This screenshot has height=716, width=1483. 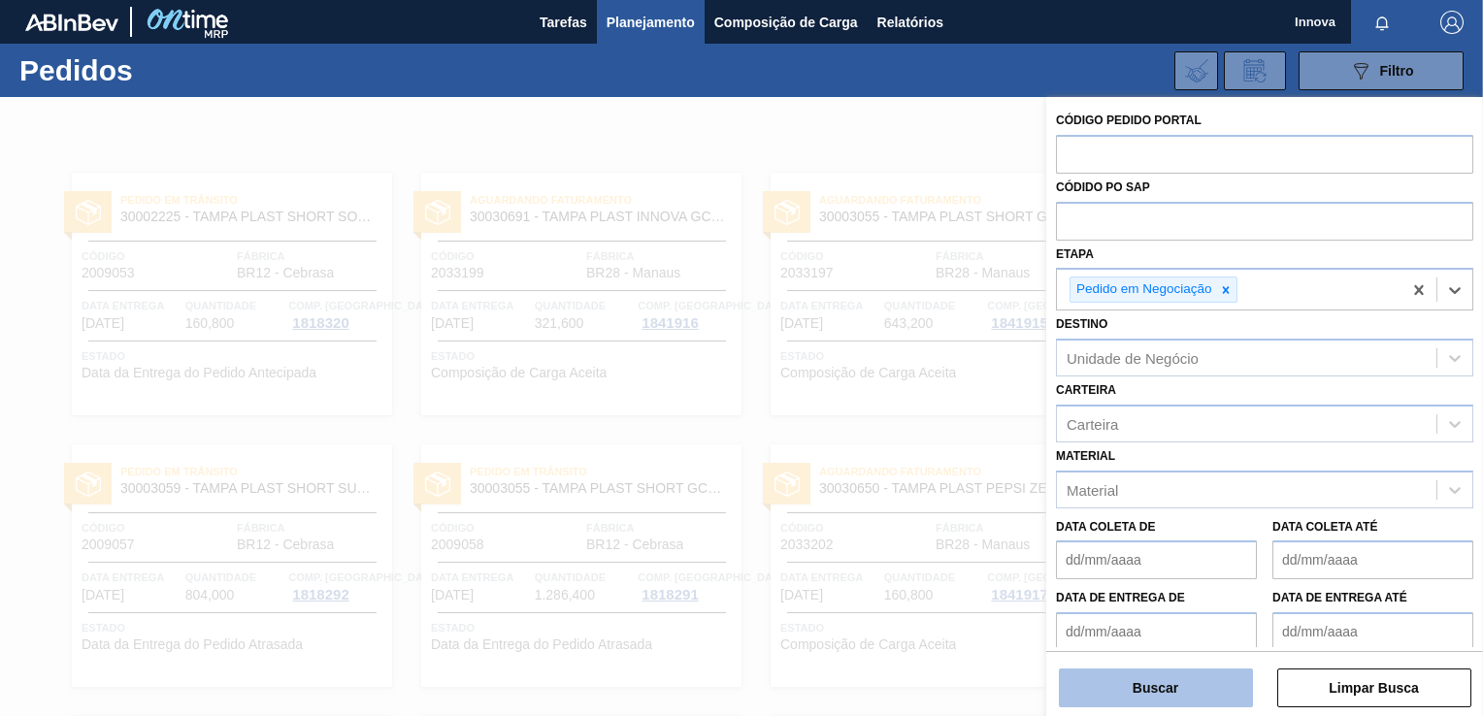 What do you see at coordinates (1106, 527) in the screenshot?
I see `label: Data coleta de` at bounding box center [1106, 527].